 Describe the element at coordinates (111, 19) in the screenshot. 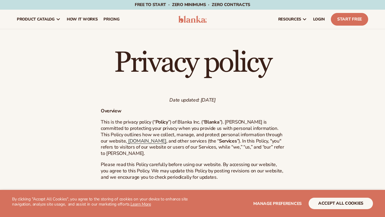

I see `span: pricing` at that location.